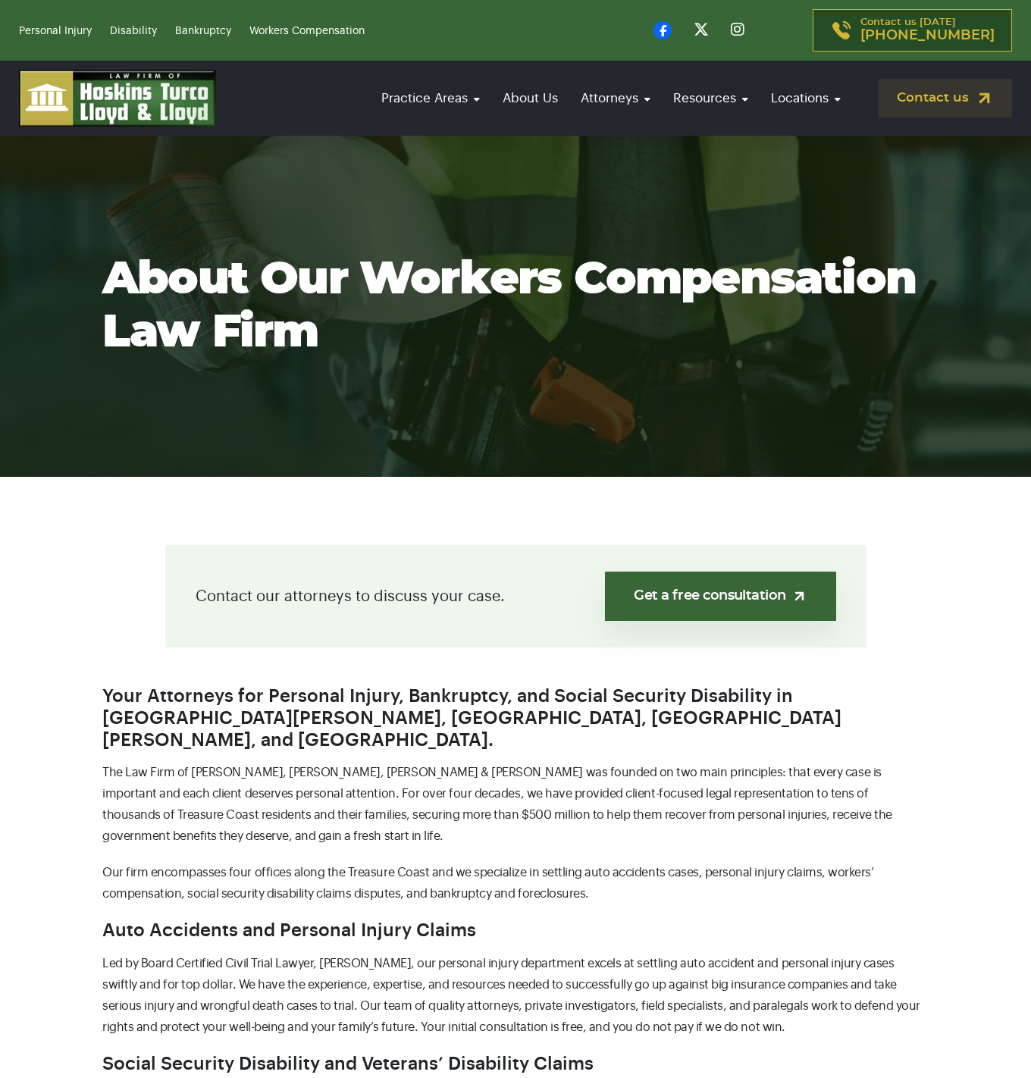 Image resolution: width=1031 pixels, height=1078 pixels. What do you see at coordinates (203, 31) in the screenshot?
I see `a: Bankruptcy` at bounding box center [203, 31].